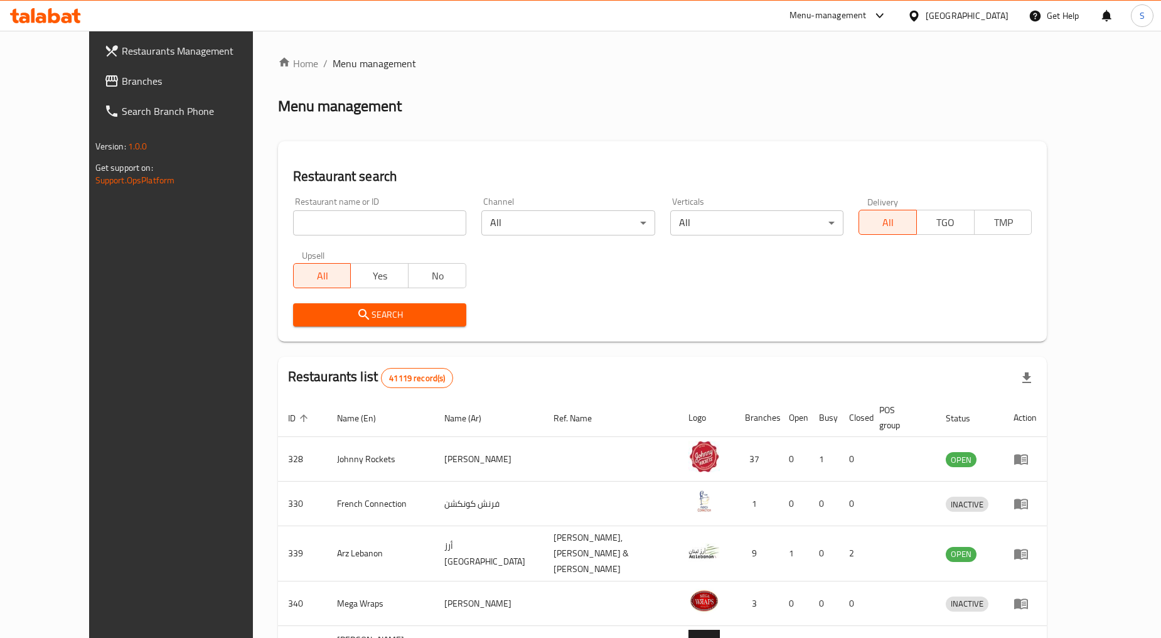 The image size is (1161, 638). I want to click on button: Yes, so click(379, 276).